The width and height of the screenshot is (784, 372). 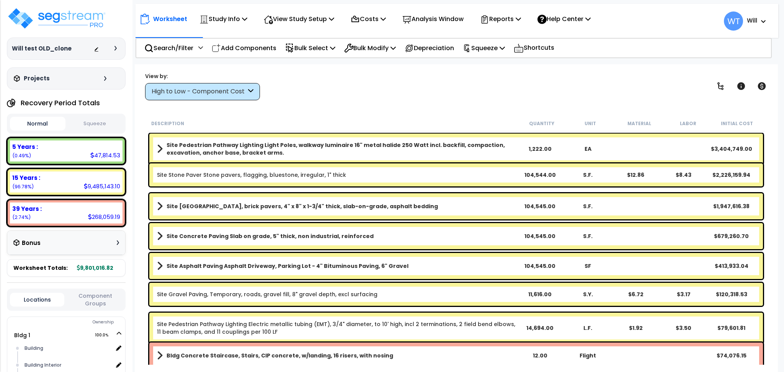 What do you see at coordinates (540, 175) in the screenshot?
I see `div: 104,544.00` at bounding box center [540, 175].